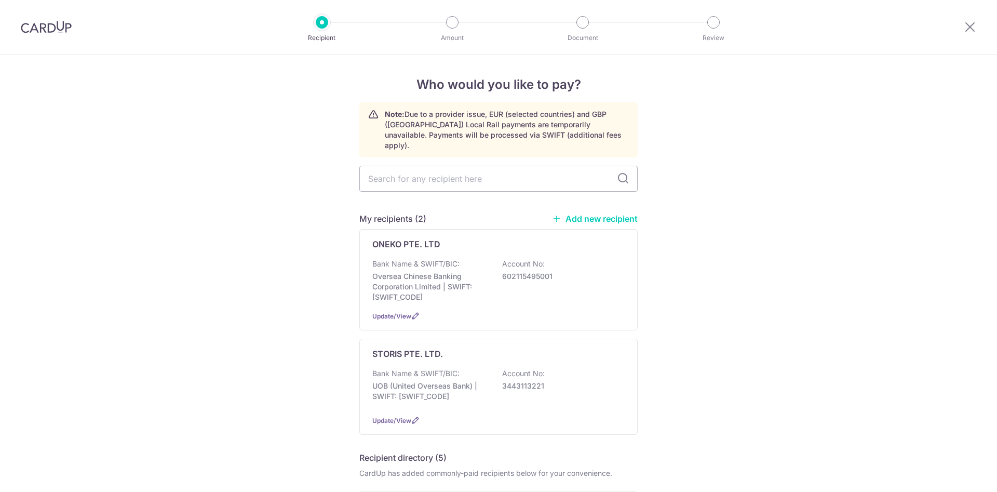 This screenshot has width=997, height=492. I want to click on a: Add new recipient, so click(595, 219).